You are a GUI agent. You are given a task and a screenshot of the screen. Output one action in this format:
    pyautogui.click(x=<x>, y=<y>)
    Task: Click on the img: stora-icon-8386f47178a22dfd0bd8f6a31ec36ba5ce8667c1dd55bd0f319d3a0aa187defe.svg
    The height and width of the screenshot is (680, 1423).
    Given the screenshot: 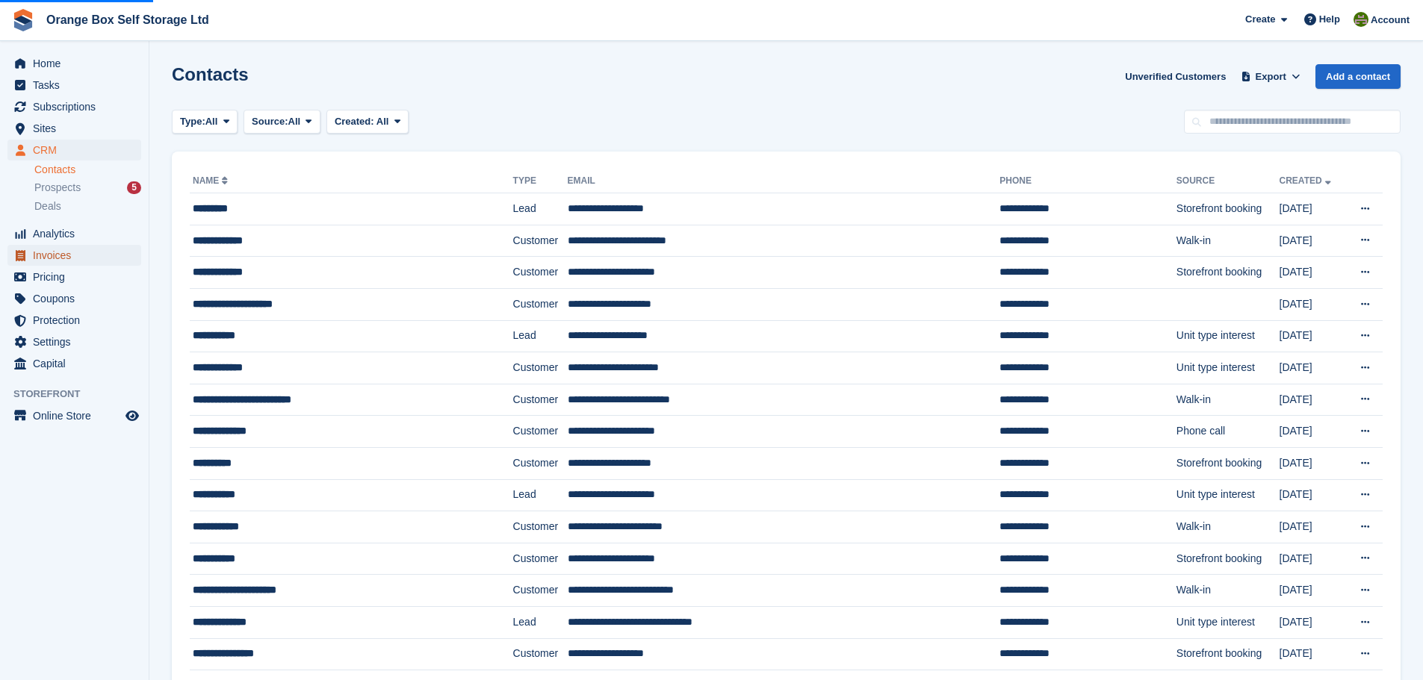 What is the action you would take?
    pyautogui.click(x=23, y=20)
    